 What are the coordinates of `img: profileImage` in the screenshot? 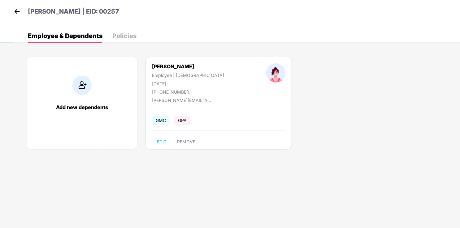 It's located at (276, 73).